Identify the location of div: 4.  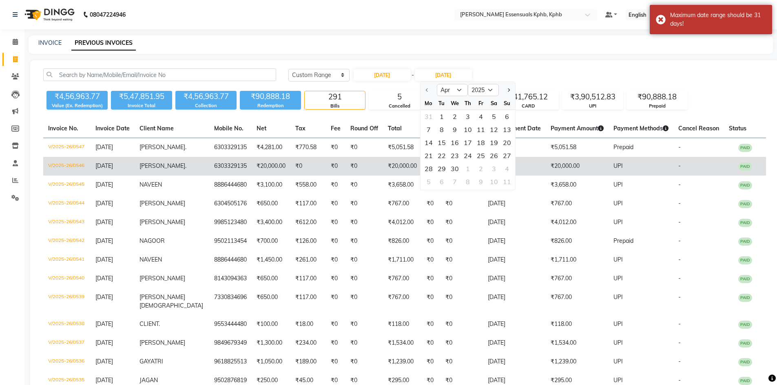
(481, 117).